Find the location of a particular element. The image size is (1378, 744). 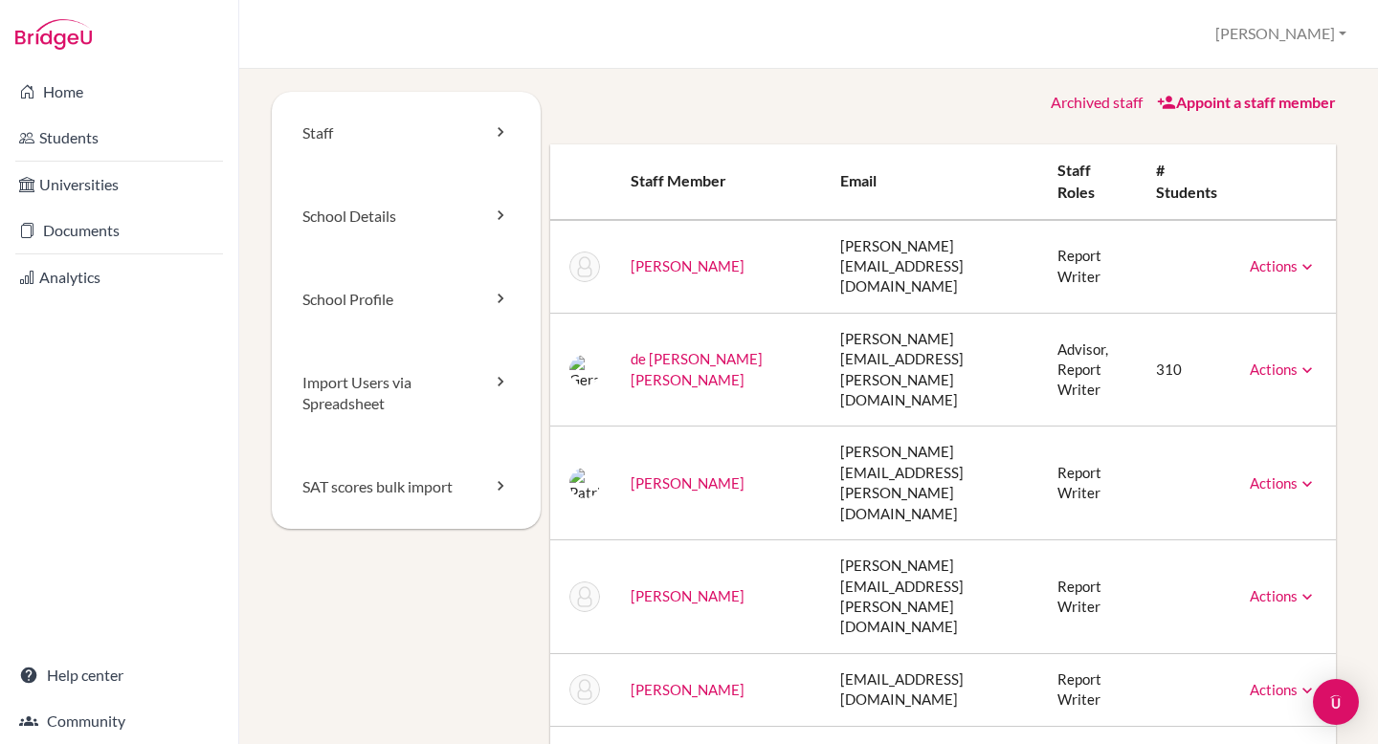

a: Community is located at coordinates (119, 721).